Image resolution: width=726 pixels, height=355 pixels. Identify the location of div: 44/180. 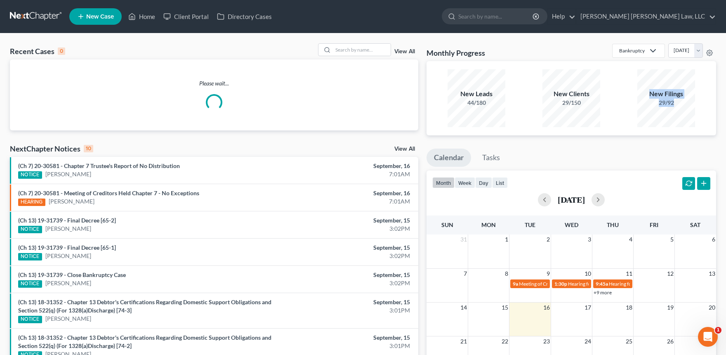
(477, 103).